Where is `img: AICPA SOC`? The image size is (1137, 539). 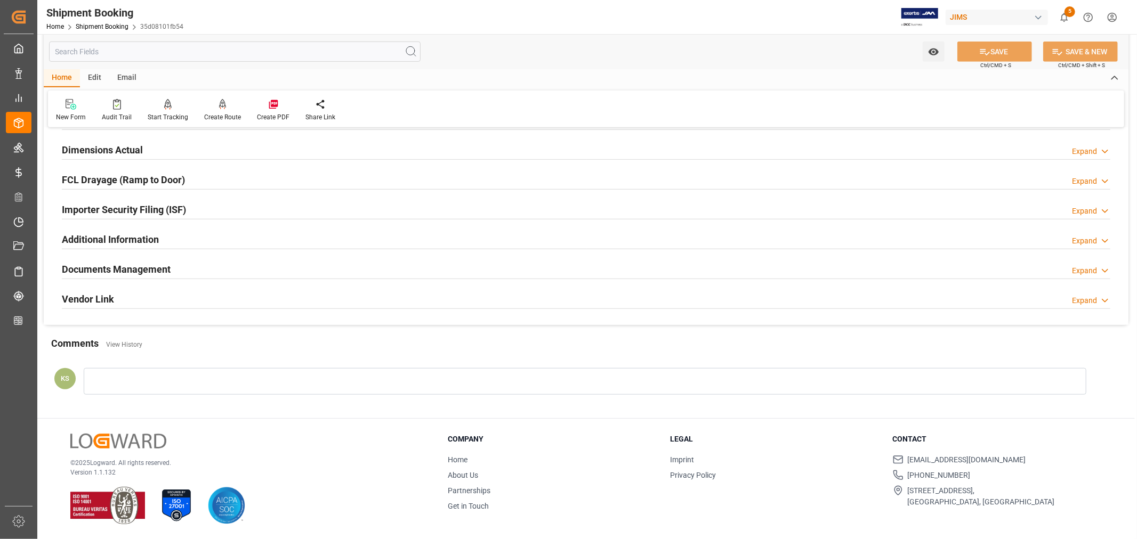 img: AICPA SOC is located at coordinates (226, 506).